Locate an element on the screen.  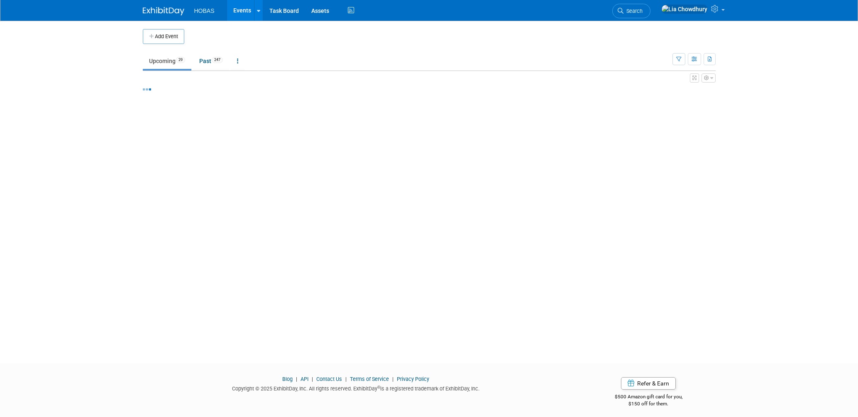
span: 29 is located at coordinates (181, 60).